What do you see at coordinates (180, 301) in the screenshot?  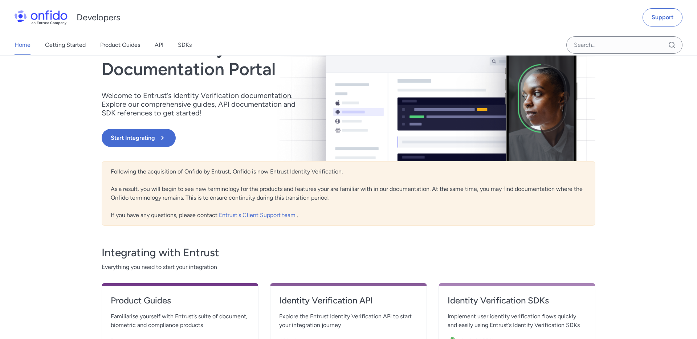 I see `h4: Product Guides` at bounding box center [180, 301].